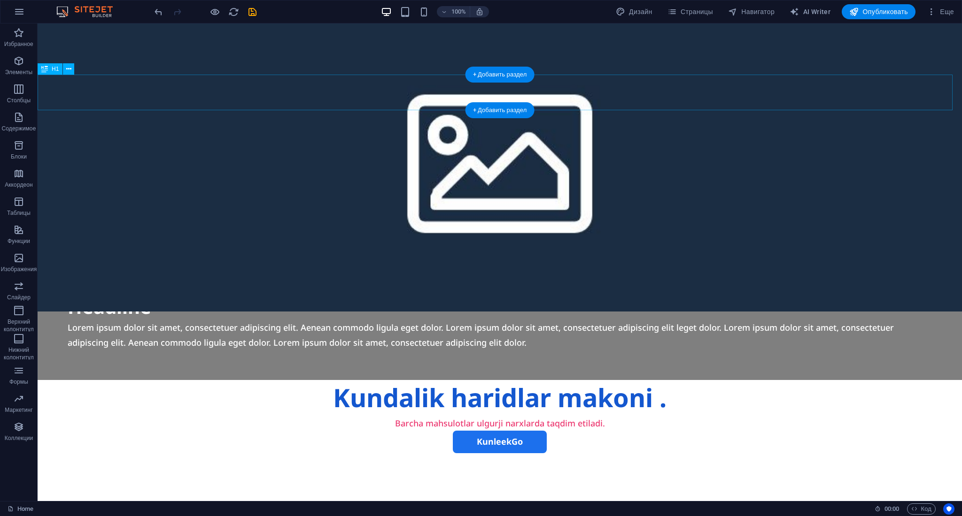 This screenshot has height=516, width=962. Describe the element at coordinates (634, 12) in the screenshot. I see `span: Дизайн` at that location.